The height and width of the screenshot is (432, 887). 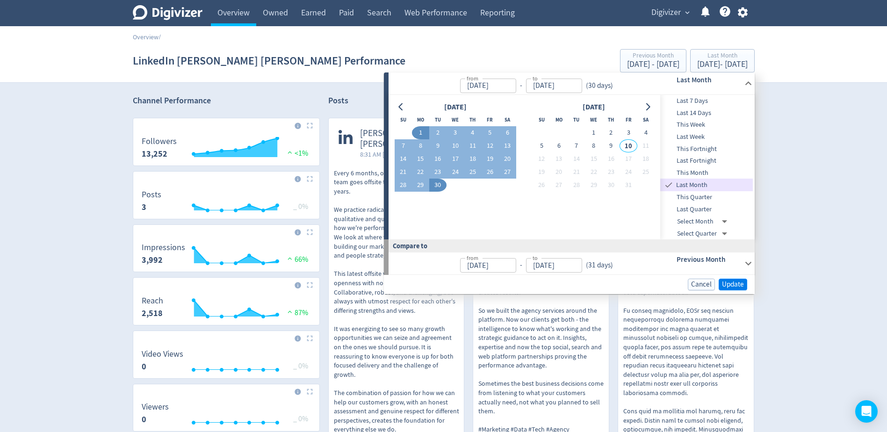 What do you see at coordinates (162, 354) in the screenshot?
I see `dt: Video Views` at bounding box center [162, 354].